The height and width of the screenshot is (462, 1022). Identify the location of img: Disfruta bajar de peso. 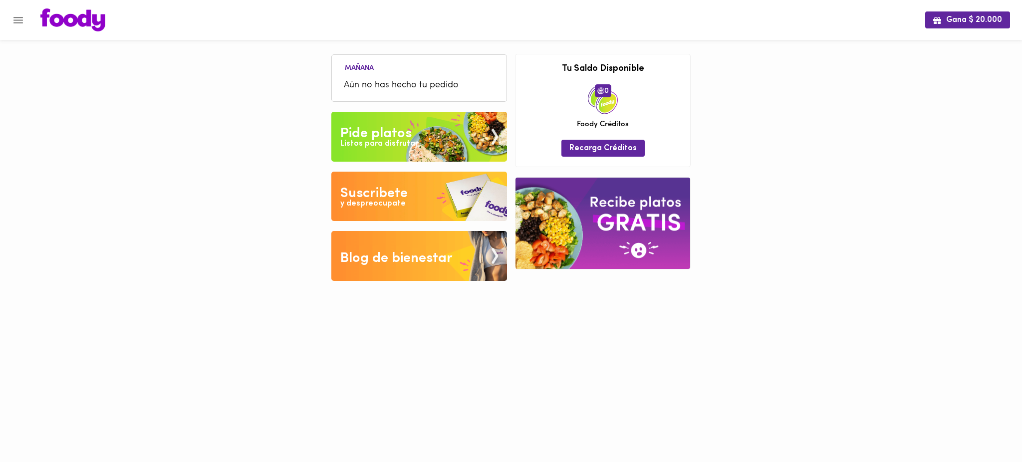
(419, 197).